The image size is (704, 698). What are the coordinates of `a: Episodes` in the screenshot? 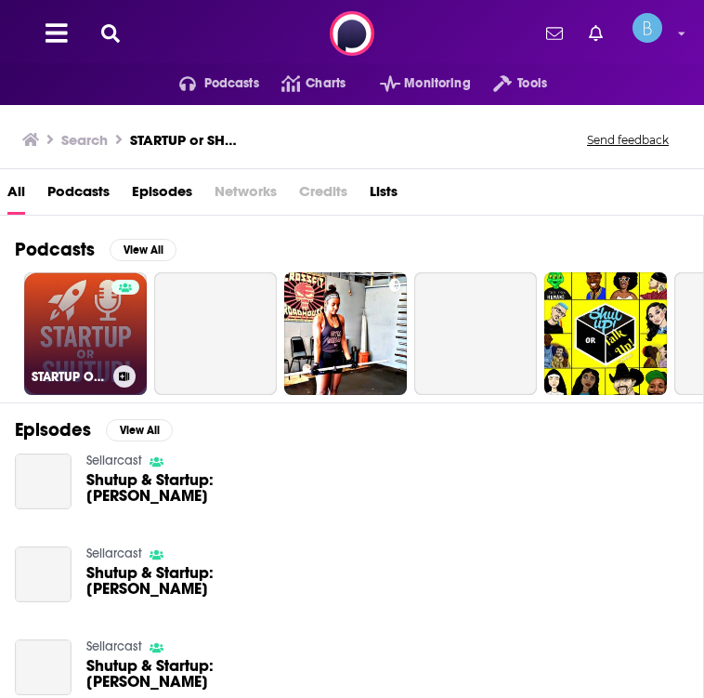 It's located at (162, 195).